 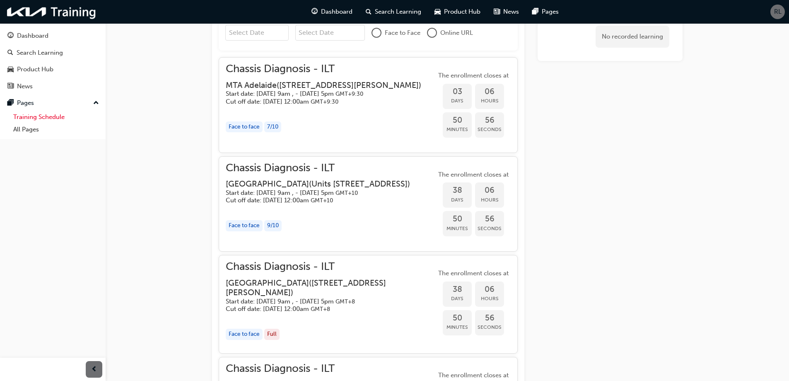 I want to click on span: Face to Face, so click(x=403, y=33).